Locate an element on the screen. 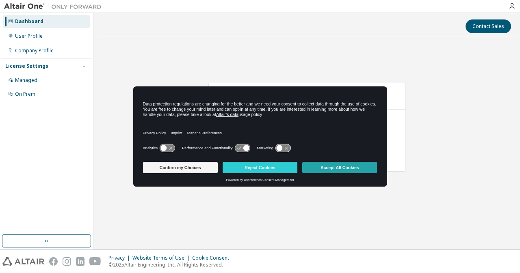 The height and width of the screenshot is (273, 520). div: Website Terms of Use is located at coordinates (162, 258).